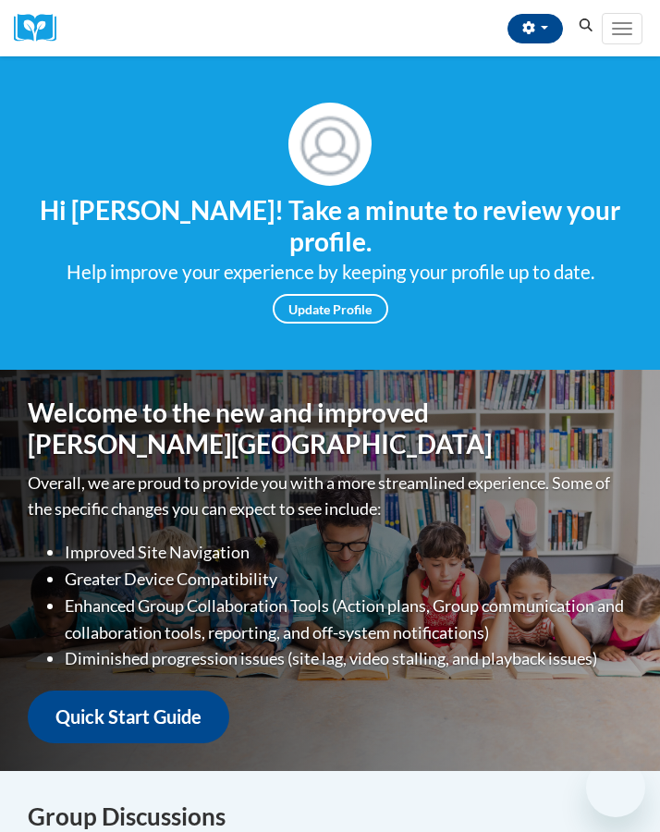  I want to click on button: Search, so click(586, 26).